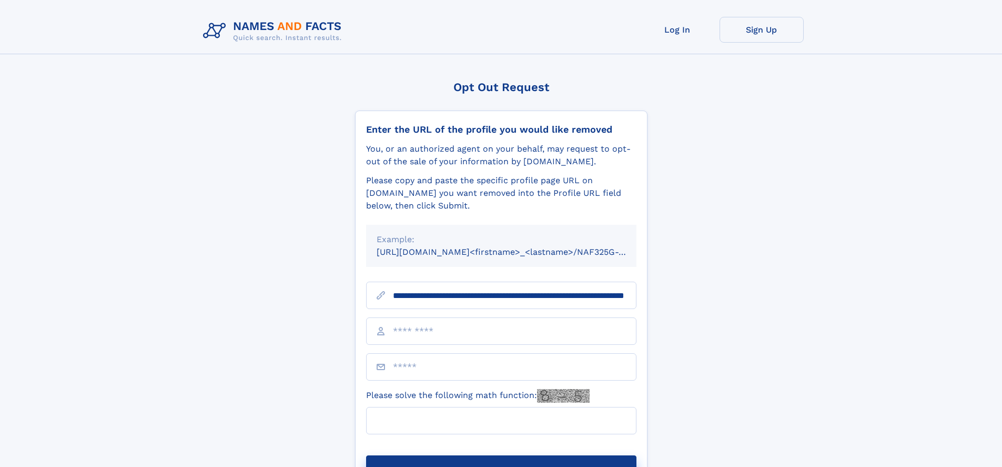 This screenshot has height=467, width=1002. I want to click on a: Sign Up, so click(762, 29).